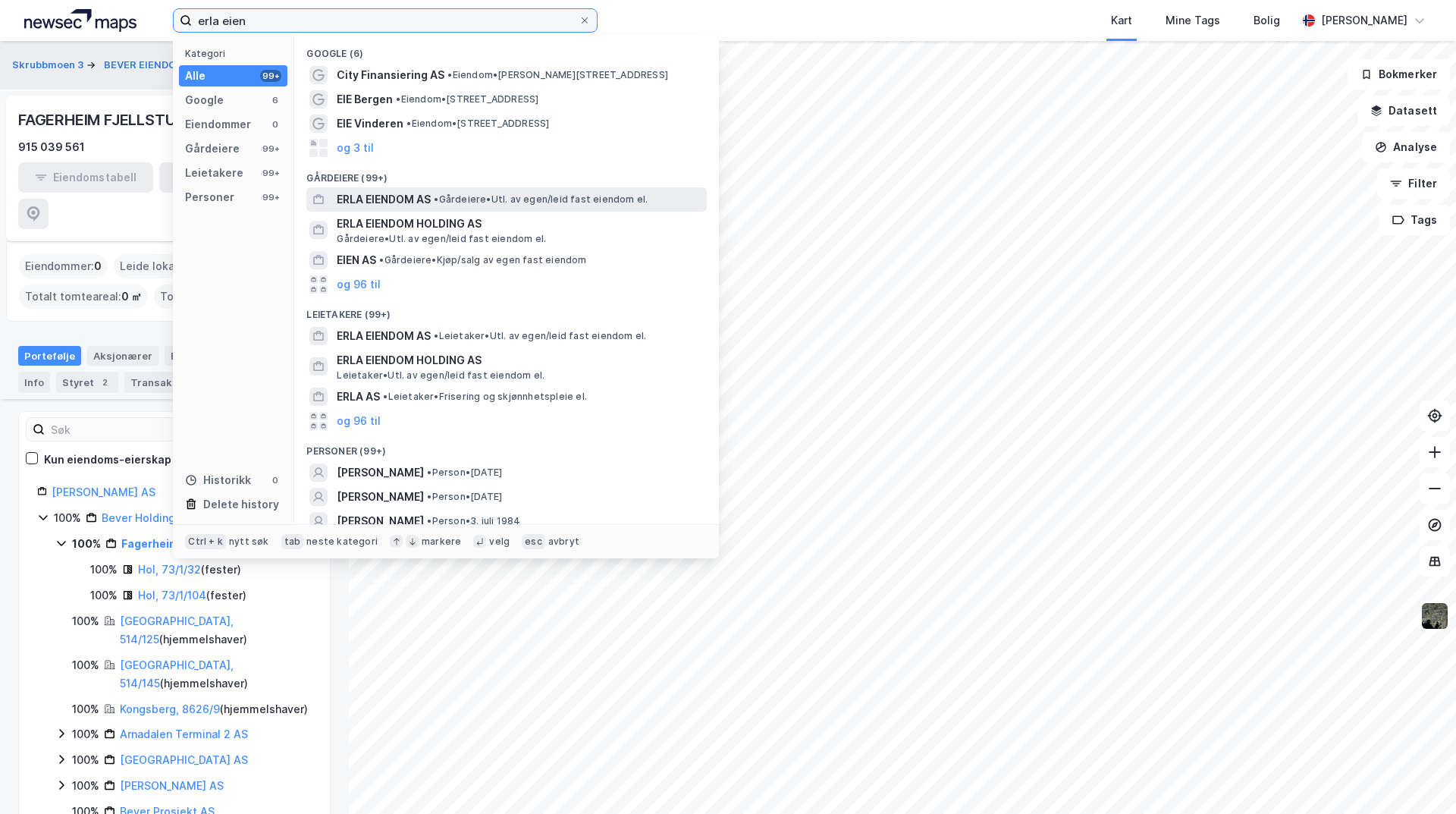 The width and height of the screenshot is (1456, 814). What do you see at coordinates (81, 21) in the screenshot?
I see `img: logo.a4113a55bc3d86da70a041830d287a7e.svg` at bounding box center [81, 21].